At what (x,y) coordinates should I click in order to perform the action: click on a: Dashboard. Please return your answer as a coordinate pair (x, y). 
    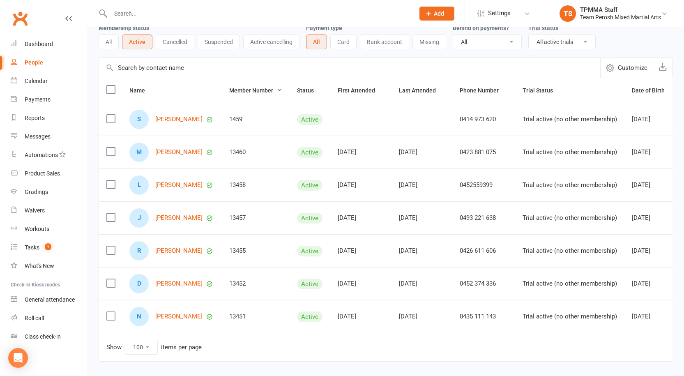
    Looking at the image, I should click on (49, 44).